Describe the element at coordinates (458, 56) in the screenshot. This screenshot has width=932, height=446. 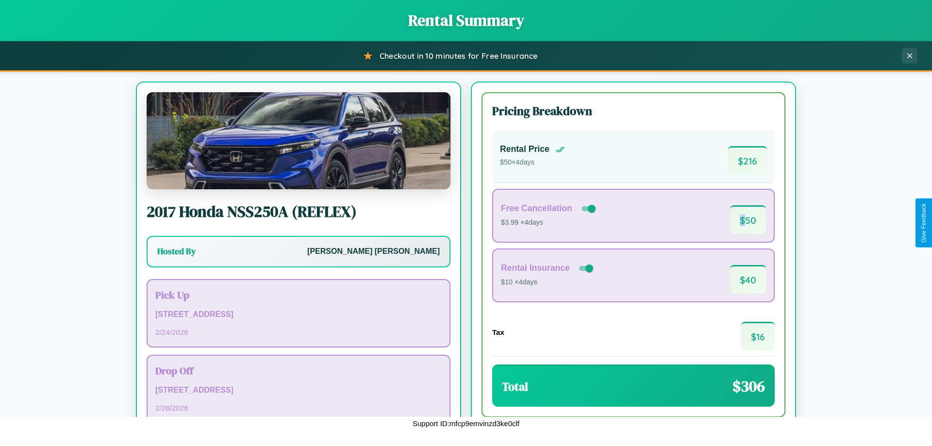
I see `span: Checkout in 10 minutes for Free Insurance` at that location.